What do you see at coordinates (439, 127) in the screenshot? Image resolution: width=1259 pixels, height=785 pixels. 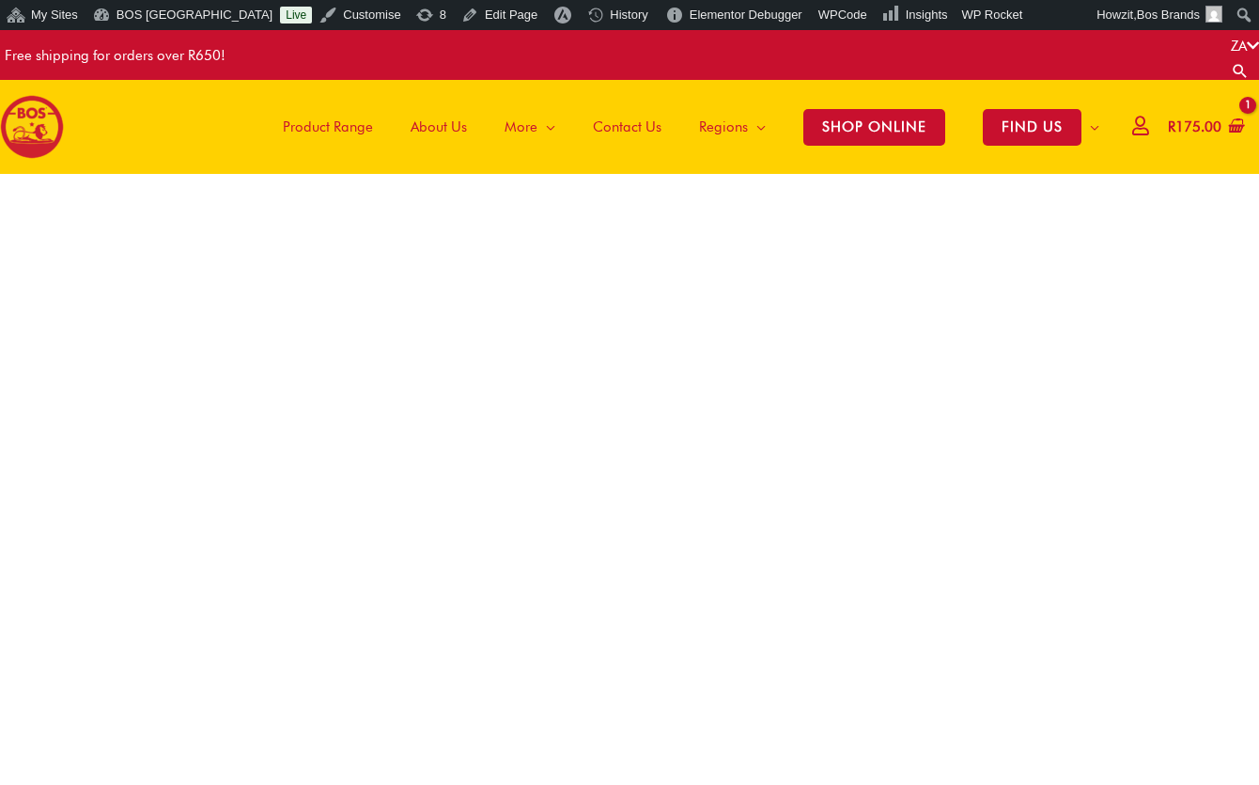 I see `a: About Us` at bounding box center [439, 127].